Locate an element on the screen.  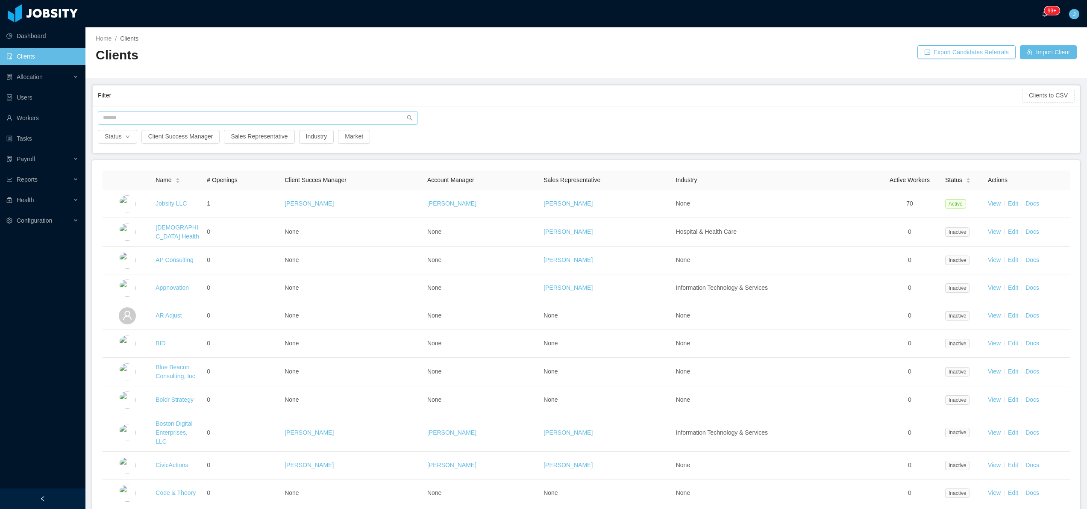
button: Client Success Manager is located at coordinates (181, 137).